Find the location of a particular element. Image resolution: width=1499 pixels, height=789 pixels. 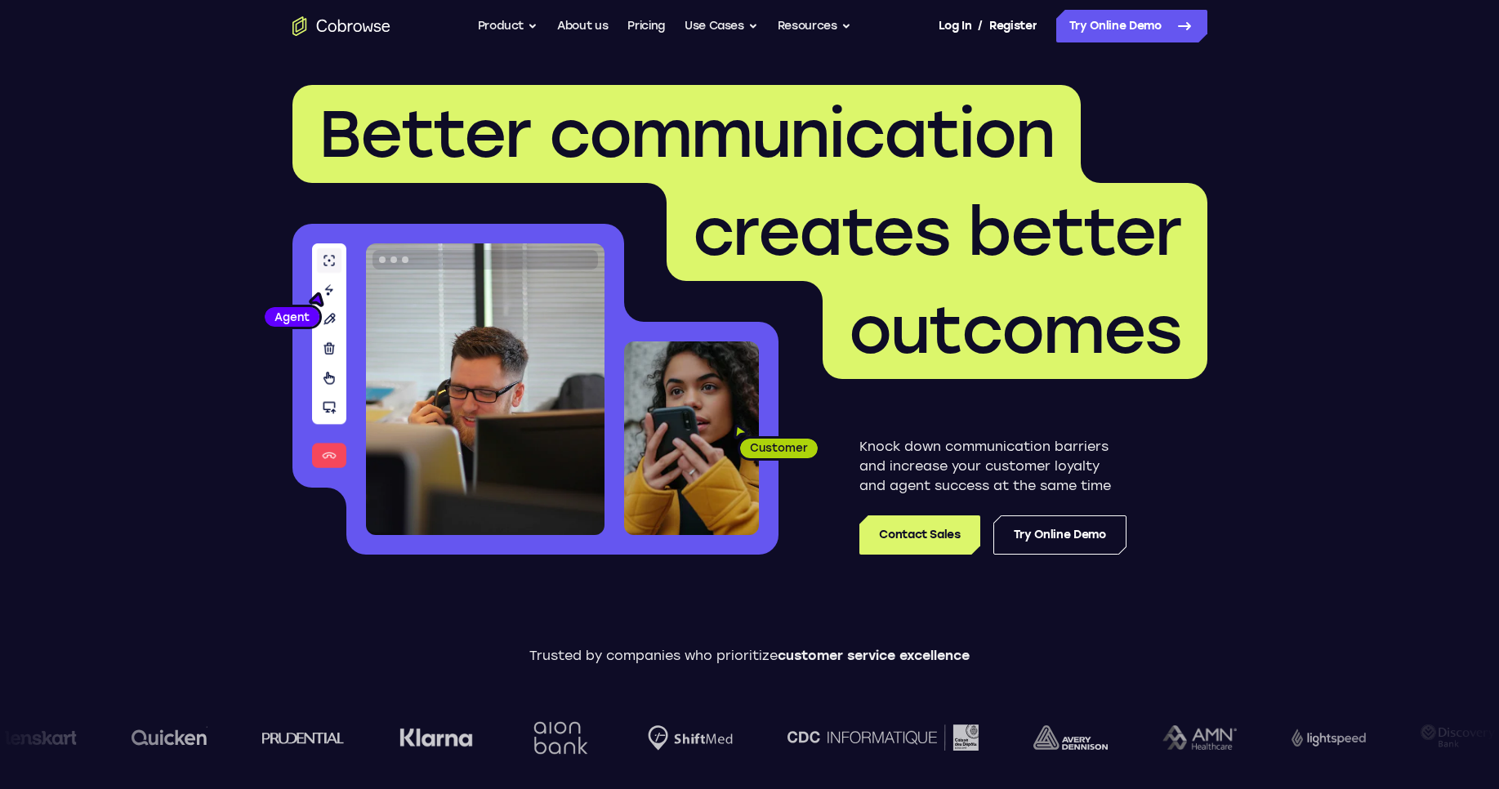

button: Product is located at coordinates (508, 26).